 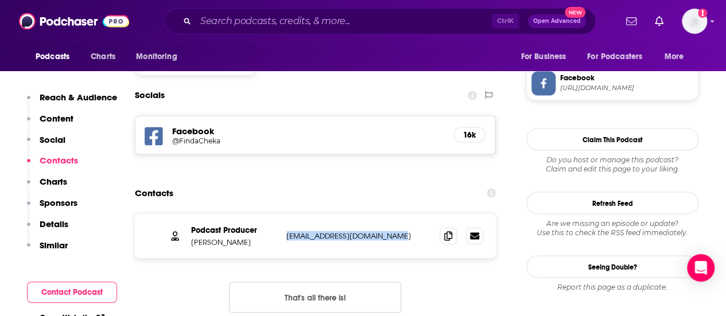 I want to click on p: Similar, so click(x=53, y=245).